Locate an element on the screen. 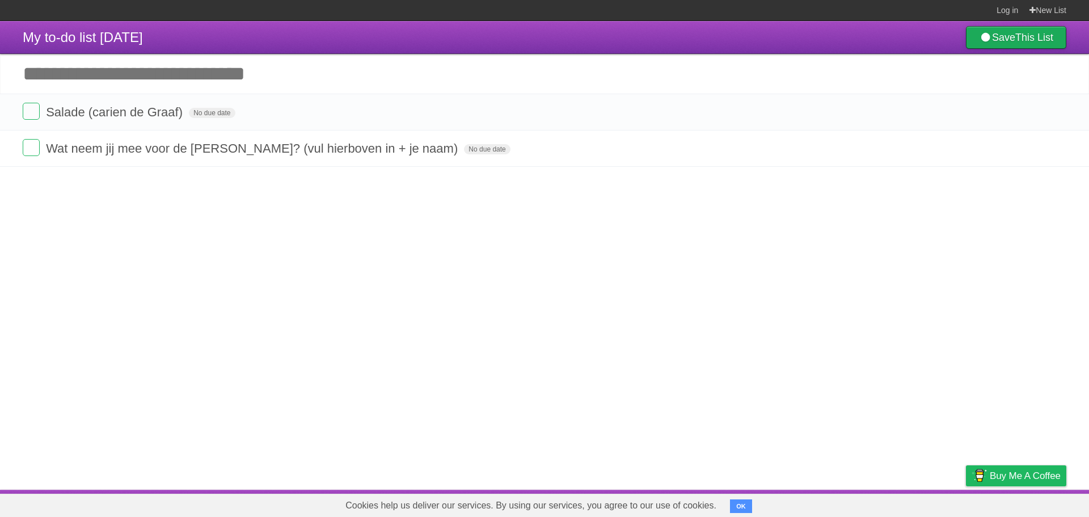 This screenshot has width=1089, height=517. a: SaveThis List is located at coordinates (1016, 37).